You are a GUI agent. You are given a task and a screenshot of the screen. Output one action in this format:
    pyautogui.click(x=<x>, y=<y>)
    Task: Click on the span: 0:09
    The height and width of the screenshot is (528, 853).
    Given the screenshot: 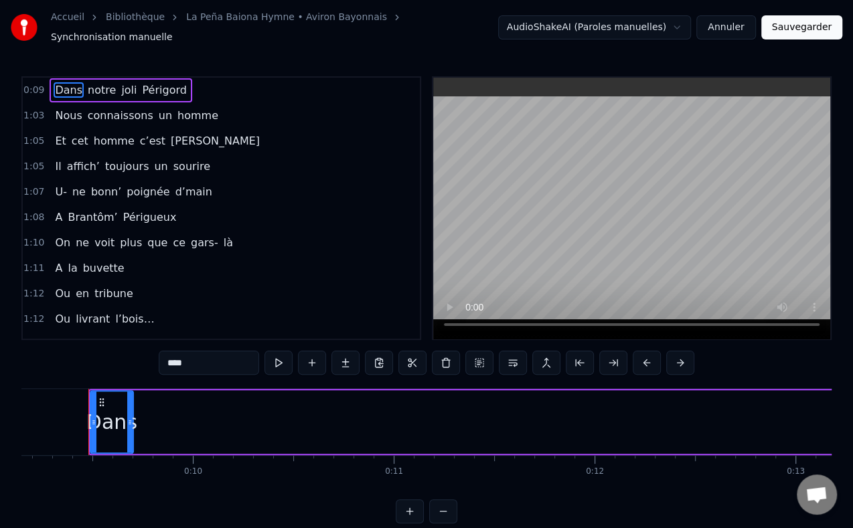 What is the action you would take?
    pyautogui.click(x=33, y=90)
    